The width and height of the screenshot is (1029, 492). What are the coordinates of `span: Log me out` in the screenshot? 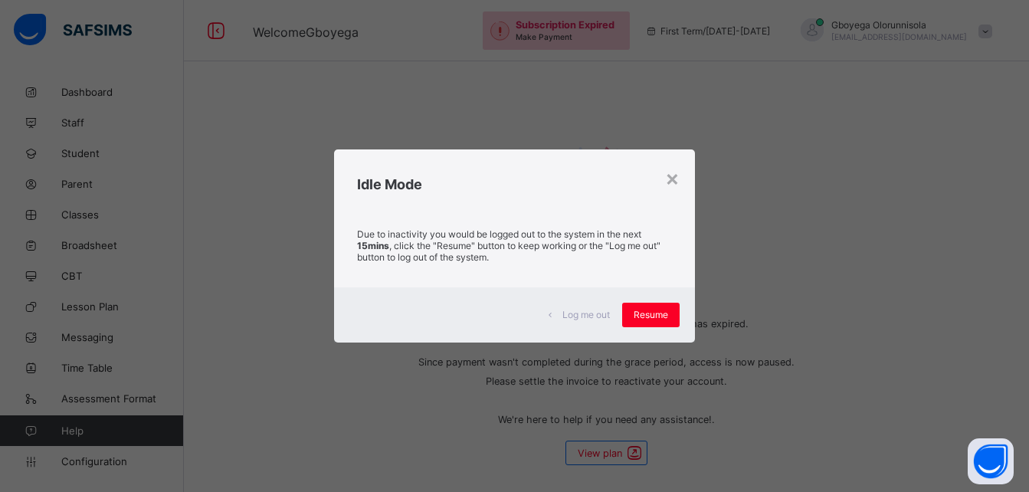 It's located at (586, 314).